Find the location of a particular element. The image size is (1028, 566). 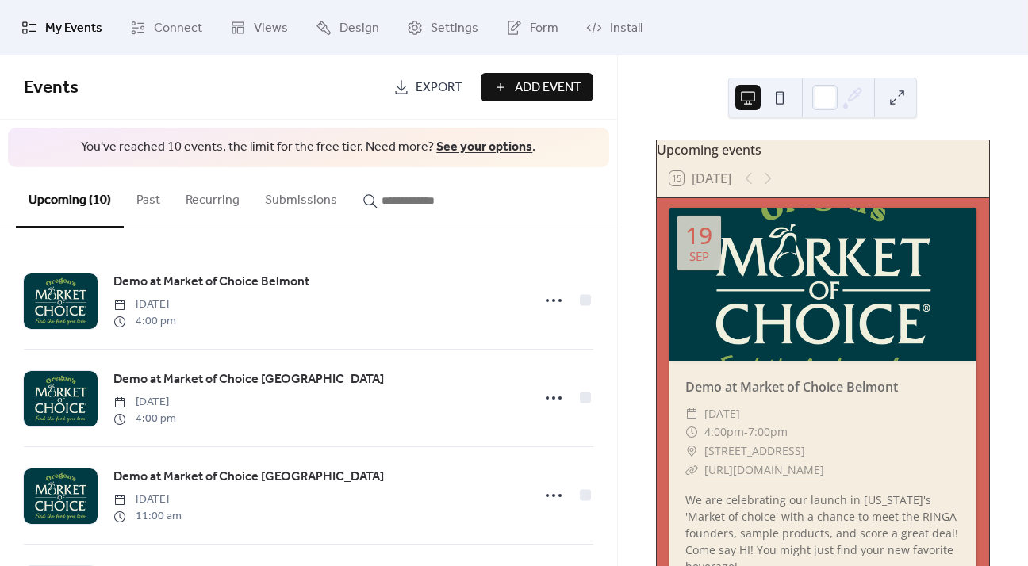

span: You've reached 10 events, the limit for the free tier. Need more? . is located at coordinates (308, 147).